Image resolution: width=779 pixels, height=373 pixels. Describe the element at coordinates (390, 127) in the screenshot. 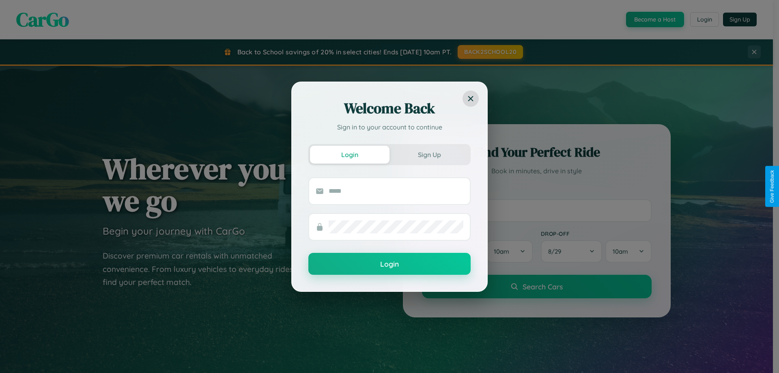

I see `p: Sign in to your account to continue` at that location.